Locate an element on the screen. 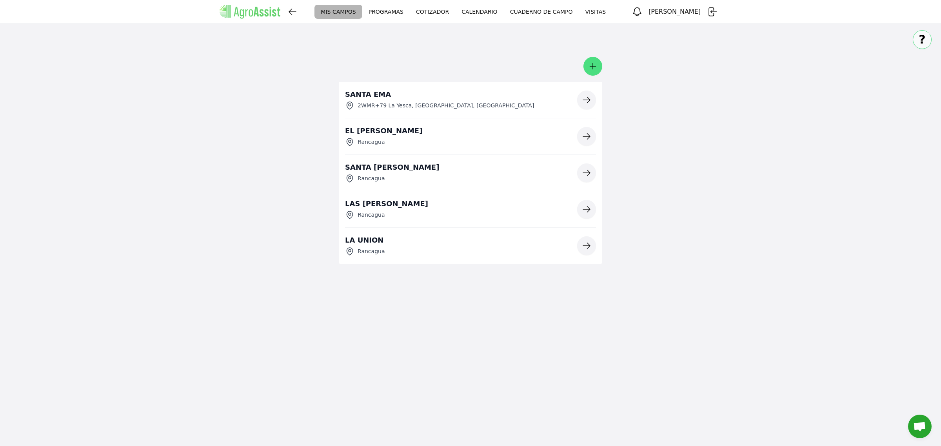  img: AgroAssist is located at coordinates (250, 12).